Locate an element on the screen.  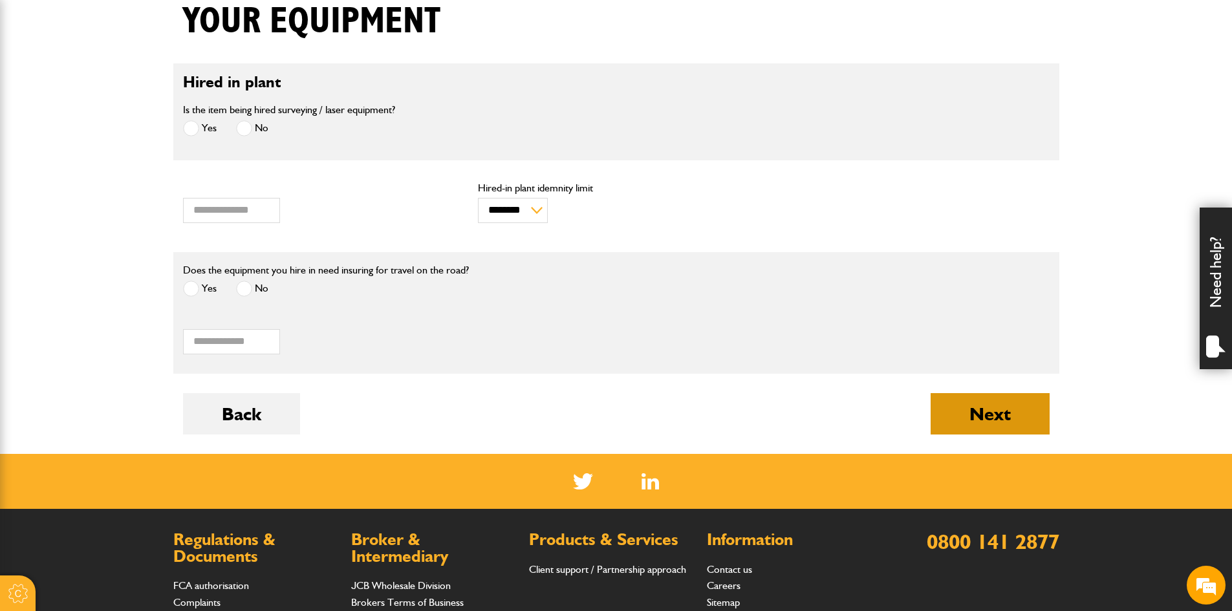
a: LinkedIn is located at coordinates (650, 481).